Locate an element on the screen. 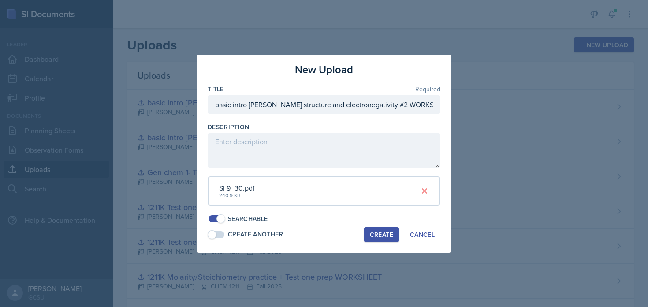 This screenshot has width=648, height=307. button: Cancel is located at coordinates (422, 235).